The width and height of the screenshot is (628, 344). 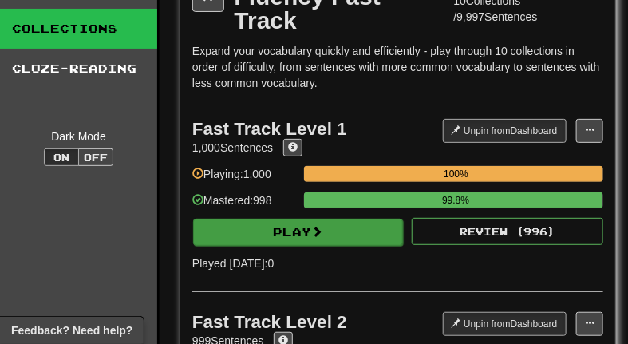 I want to click on div: 1,000 Sentences, so click(x=232, y=148).